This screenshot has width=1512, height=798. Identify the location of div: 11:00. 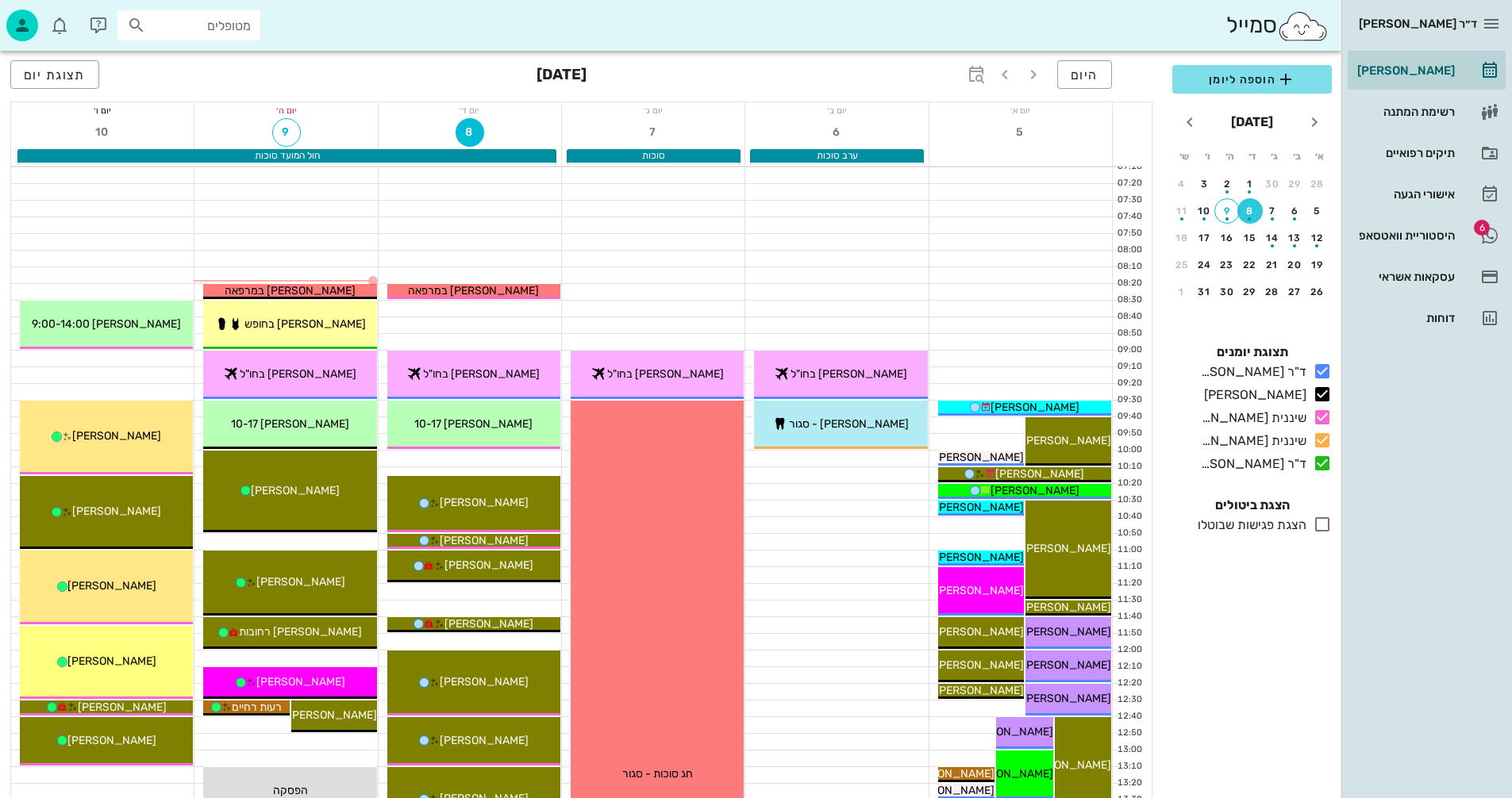
(1129, 550).